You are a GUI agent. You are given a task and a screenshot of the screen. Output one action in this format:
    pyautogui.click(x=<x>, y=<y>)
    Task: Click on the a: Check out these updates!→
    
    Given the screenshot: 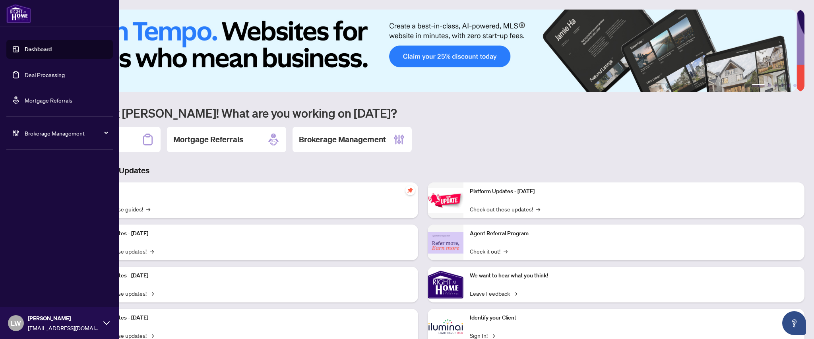 What is the action you would take?
    pyautogui.click(x=505, y=209)
    